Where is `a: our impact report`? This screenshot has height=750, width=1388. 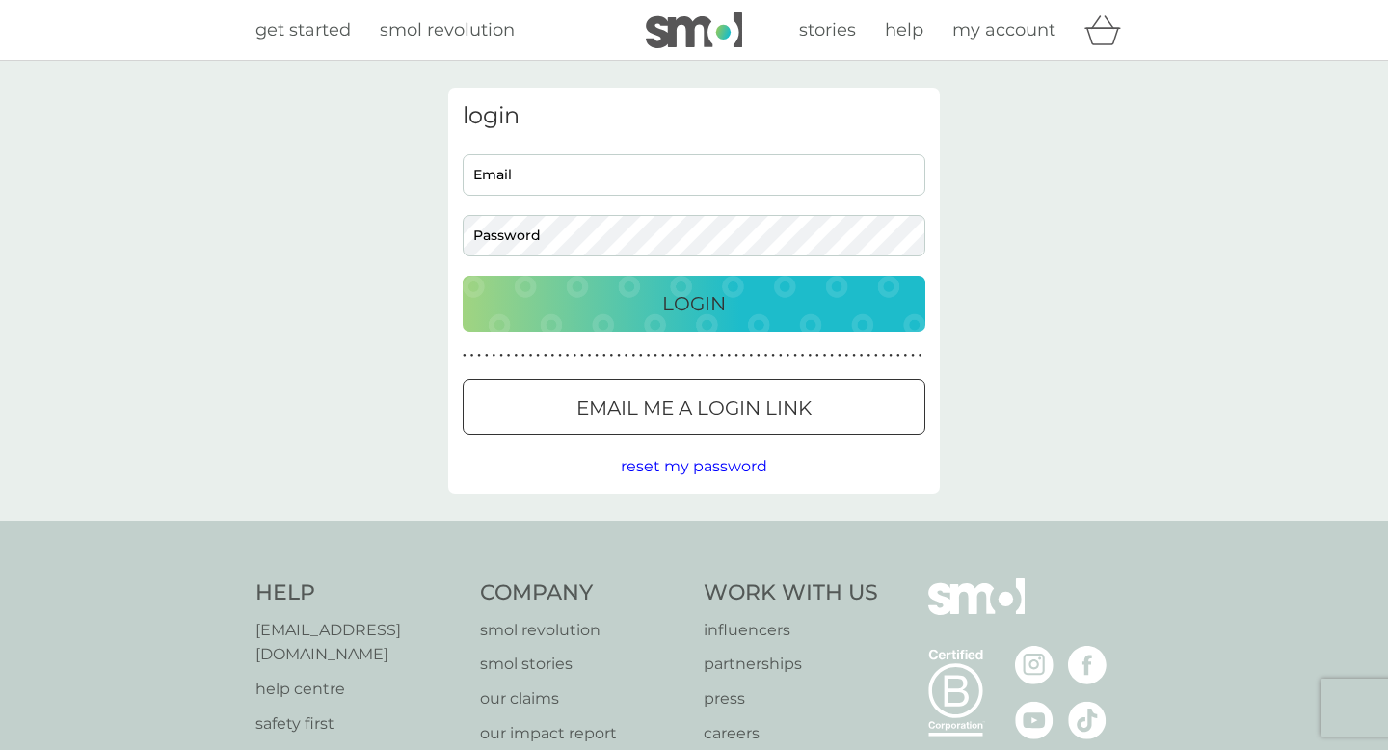 a: our impact report is located at coordinates (582, 734).